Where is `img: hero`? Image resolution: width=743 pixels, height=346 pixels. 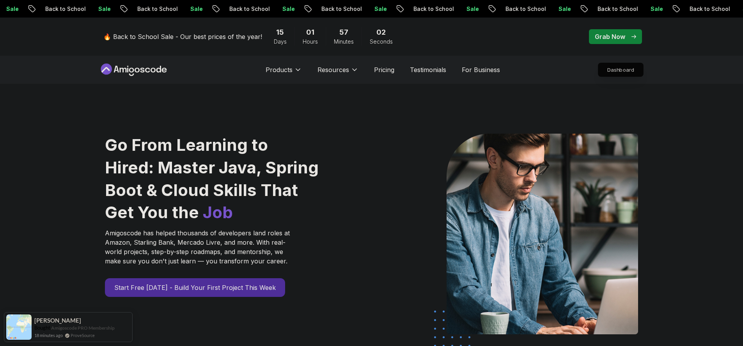 img: hero is located at coordinates (542, 234).